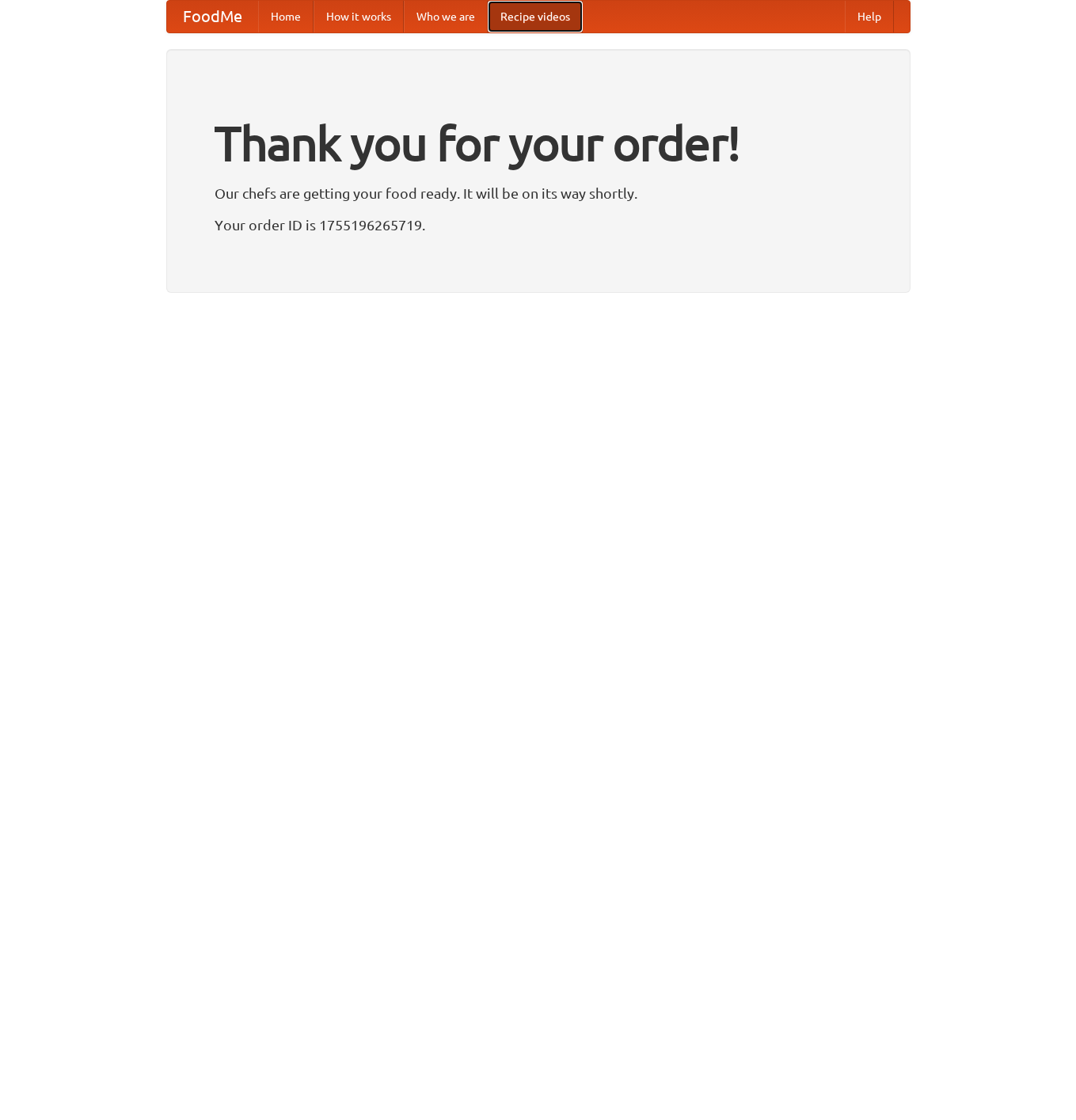 The image size is (1076, 1120). What do you see at coordinates (539, 144) in the screenshot?
I see `h1: Thank you for your order!` at bounding box center [539, 144].